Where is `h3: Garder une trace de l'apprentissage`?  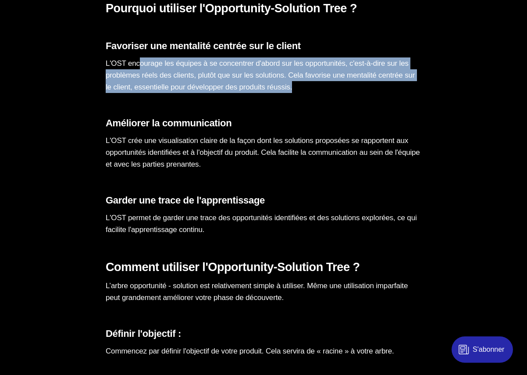
h3: Garder une trace de l'apprentissage is located at coordinates (264, 200).